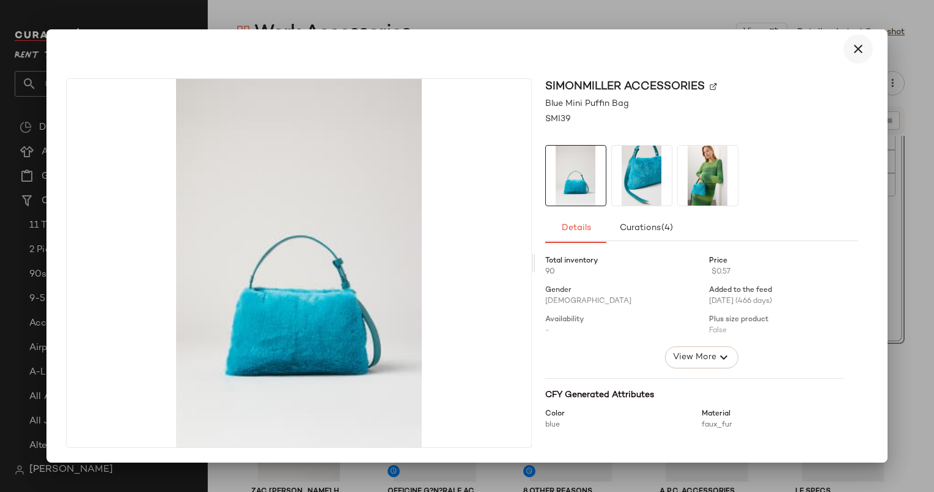 The width and height of the screenshot is (934, 492). Describe the element at coordinates (587, 103) in the screenshot. I see `span: Blue Mini Puffin Bag` at that location.